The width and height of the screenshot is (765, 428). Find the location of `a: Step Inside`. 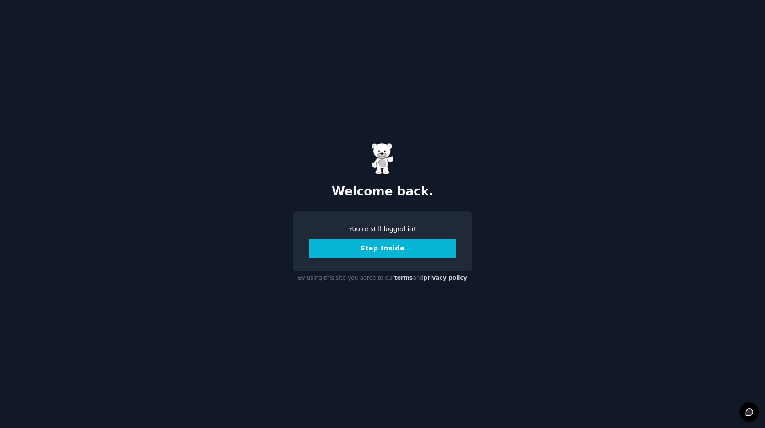

a: Step Inside is located at coordinates (383, 248).